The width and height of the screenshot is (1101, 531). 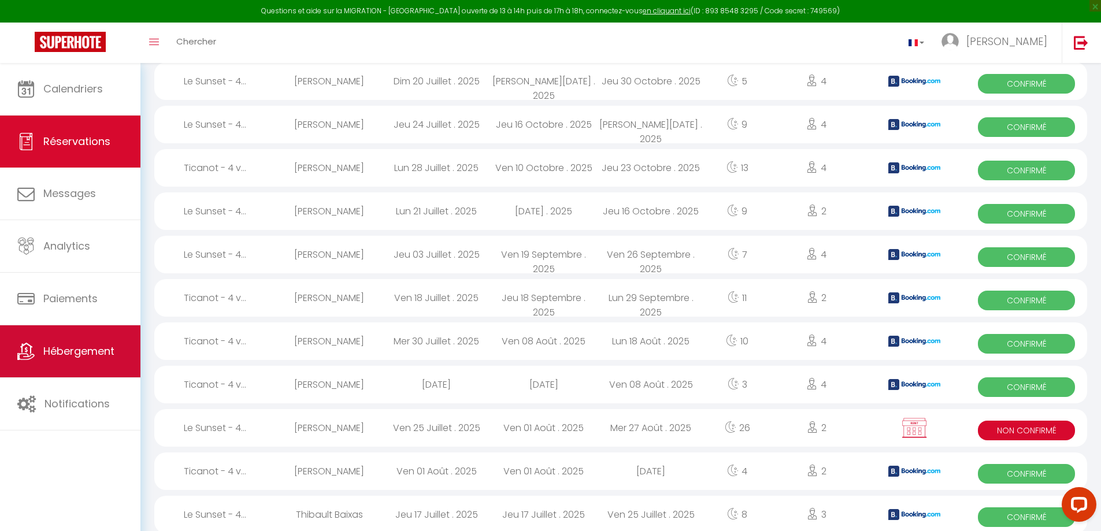 What do you see at coordinates (667, 10) in the screenshot?
I see `a: en cliquant ici` at bounding box center [667, 10].